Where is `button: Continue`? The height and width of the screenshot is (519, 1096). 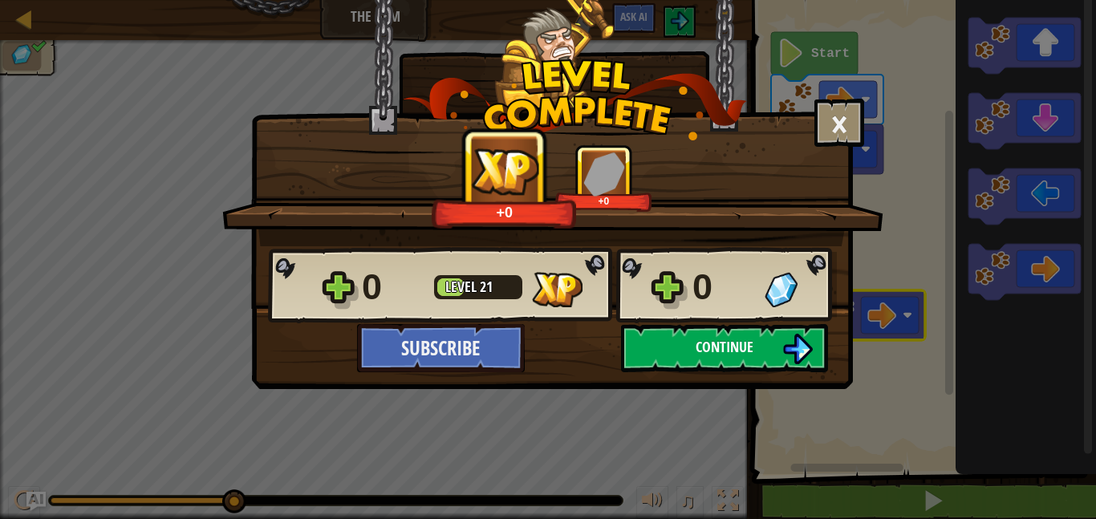 button: Continue is located at coordinates (724, 348).